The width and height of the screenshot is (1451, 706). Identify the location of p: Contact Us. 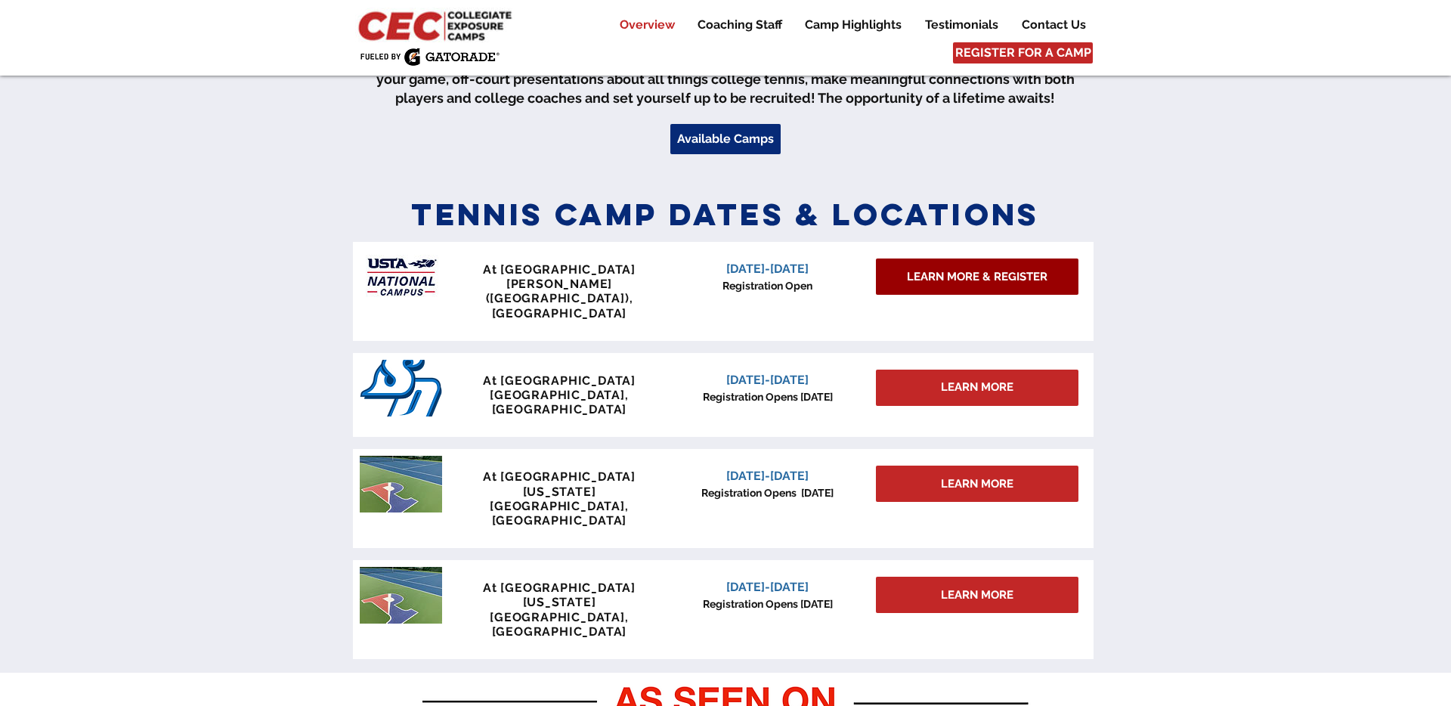
(1054, 25).